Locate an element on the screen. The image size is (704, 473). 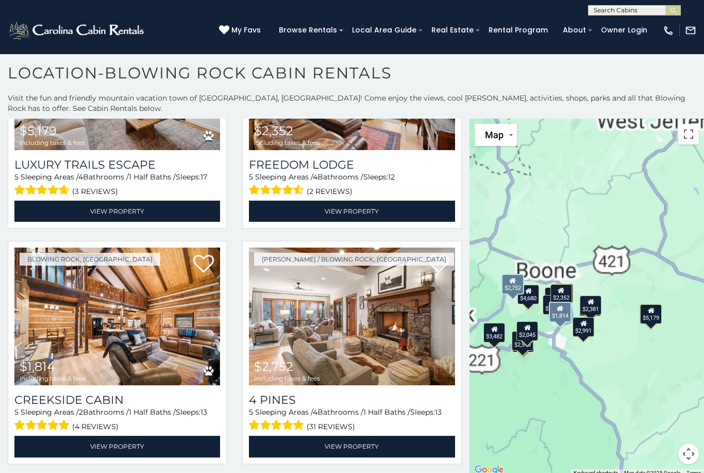
a: My Favs is located at coordinates (241, 30).